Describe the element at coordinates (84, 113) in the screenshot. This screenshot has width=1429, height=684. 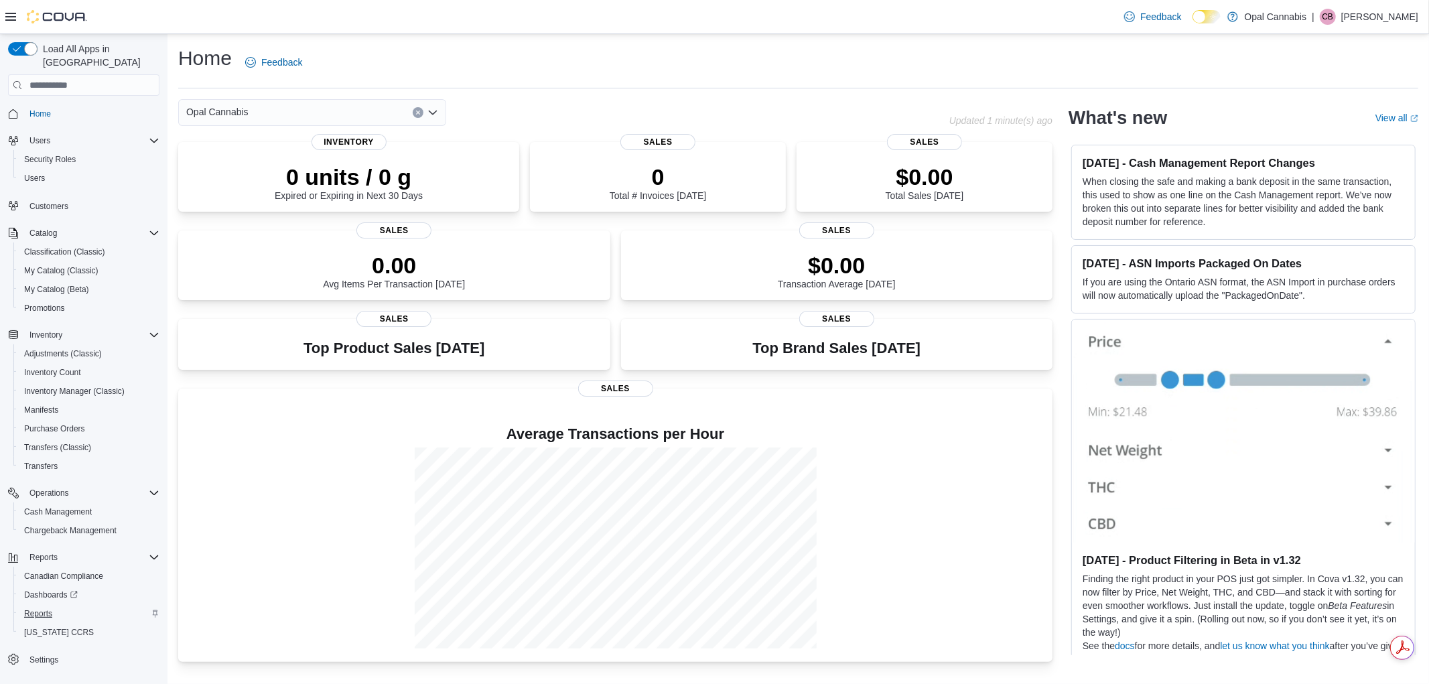
I see `button: Home` at that location.